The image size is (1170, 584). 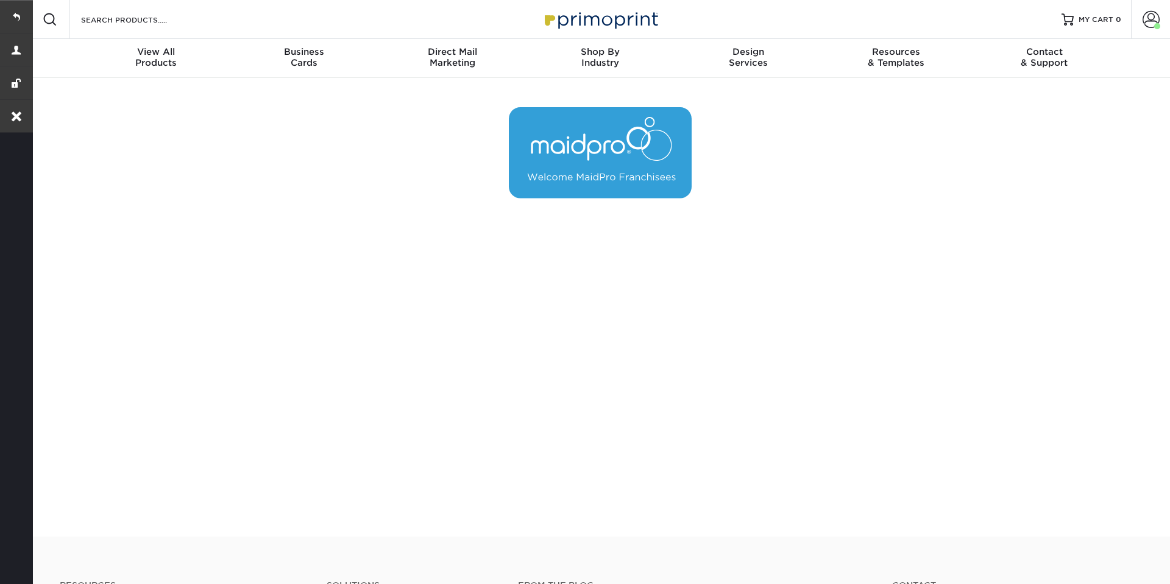 What do you see at coordinates (748, 57) in the screenshot?
I see `div: Services` at bounding box center [748, 57].